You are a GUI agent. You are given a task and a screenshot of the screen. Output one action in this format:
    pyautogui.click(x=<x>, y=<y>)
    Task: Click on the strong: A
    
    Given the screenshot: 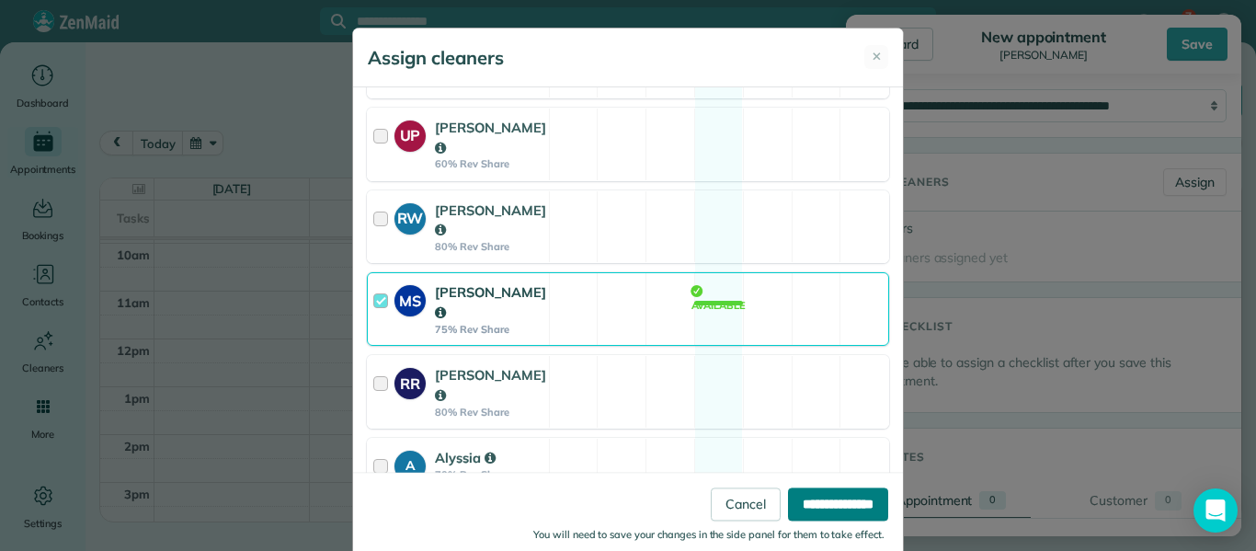 What is the action you would take?
    pyautogui.click(x=410, y=462)
    